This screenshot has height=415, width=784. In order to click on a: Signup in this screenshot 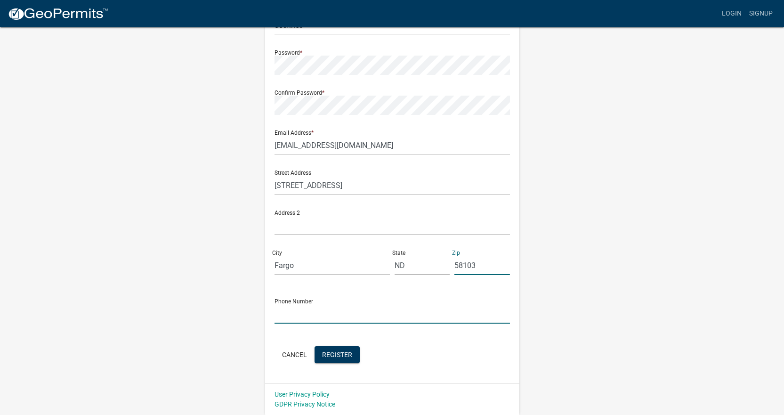, I will do `click(761, 14)`.